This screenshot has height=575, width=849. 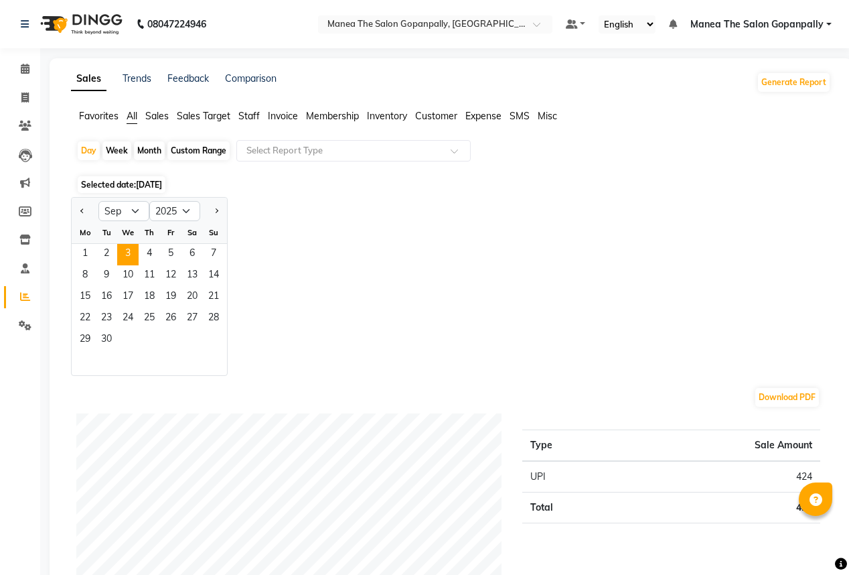 What do you see at coordinates (149, 151) in the screenshot?
I see `div: Month` at bounding box center [149, 151].